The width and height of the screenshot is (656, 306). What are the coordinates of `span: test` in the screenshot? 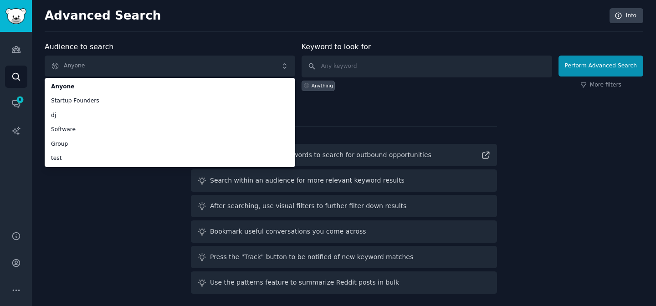 It's located at (170, 159).